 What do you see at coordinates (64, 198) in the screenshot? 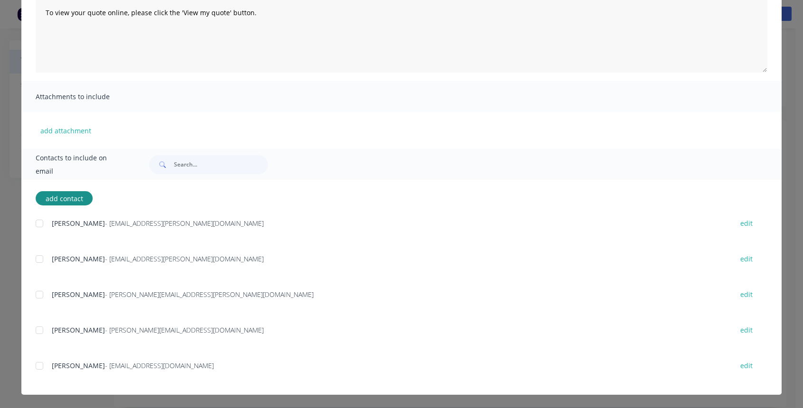
I see `button: add contact` at bounding box center [64, 198].